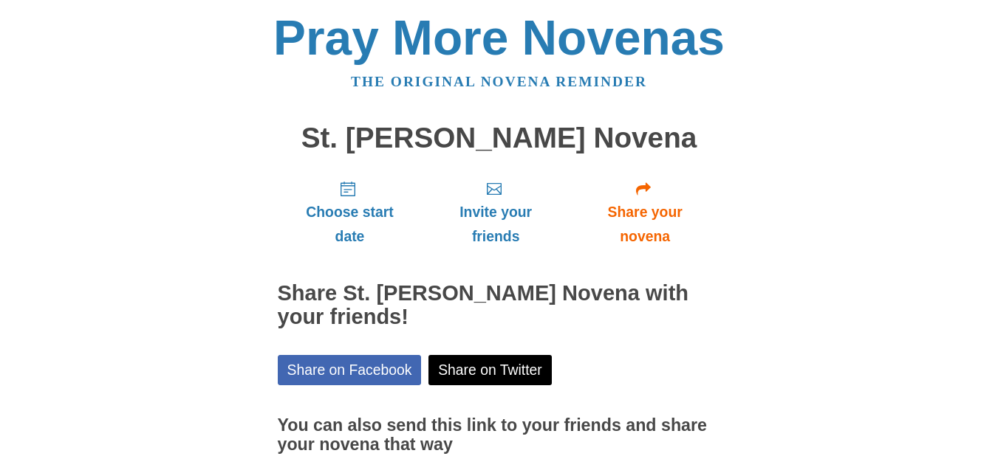 The width and height of the screenshot is (998, 473). Describe the element at coordinates (350, 224) in the screenshot. I see `span: Choose start date` at that location.